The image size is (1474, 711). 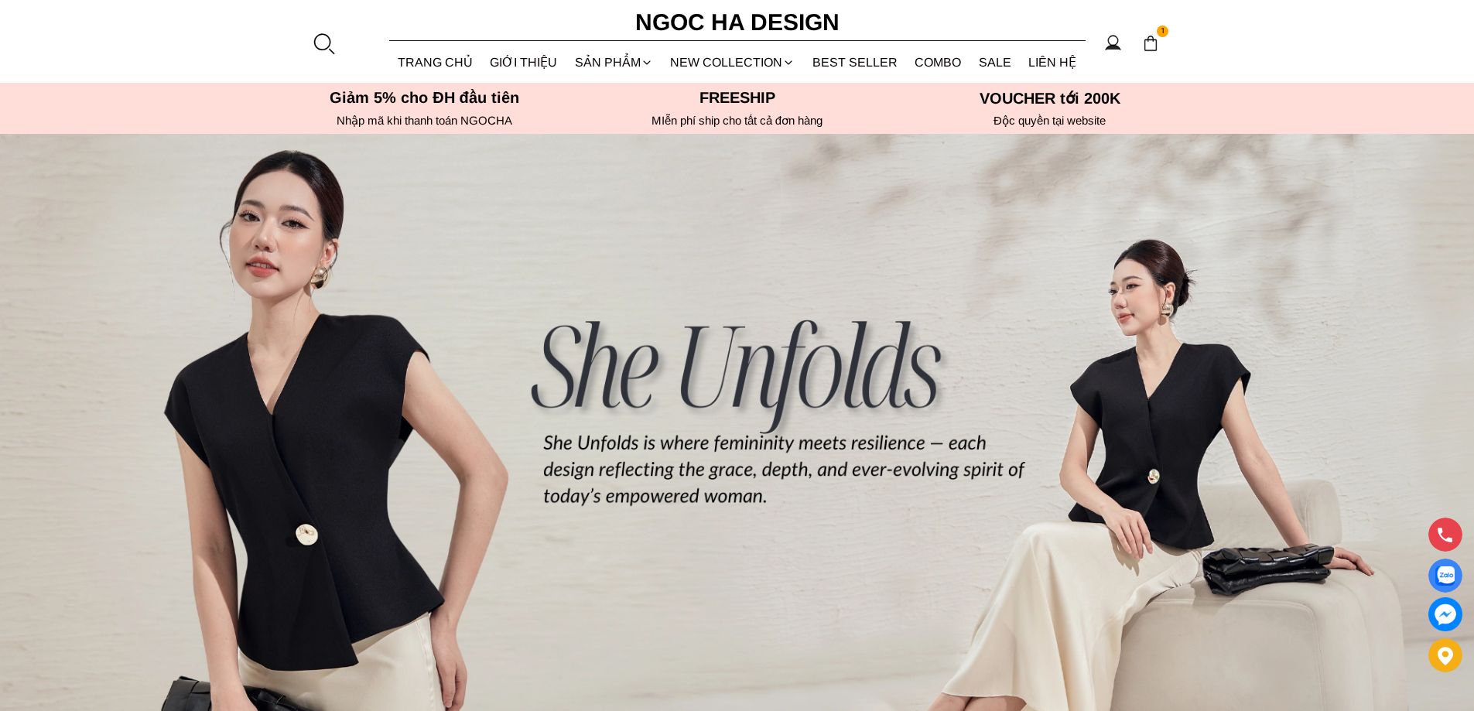 What do you see at coordinates (1052, 62) in the screenshot?
I see `a: LIÊN HỆ` at bounding box center [1052, 62].